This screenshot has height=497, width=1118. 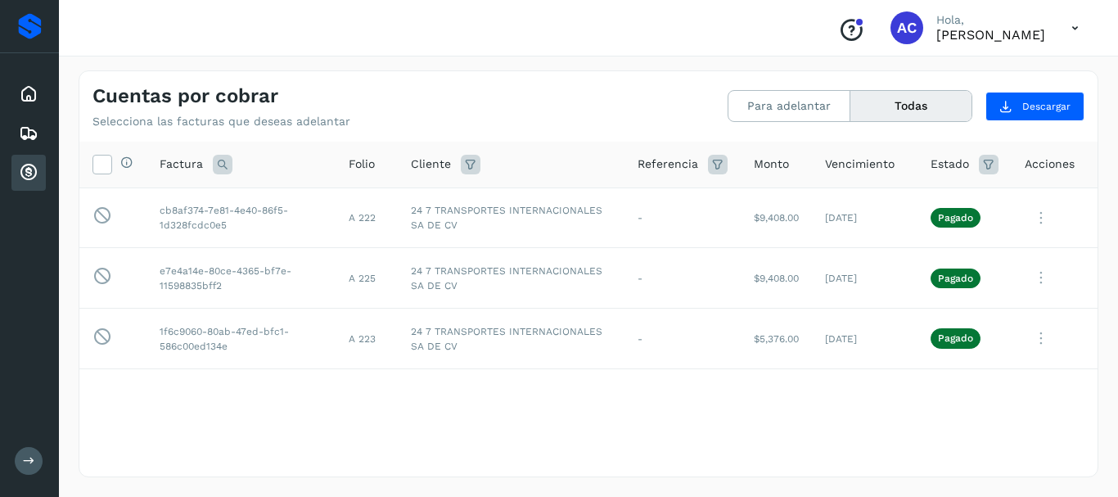 What do you see at coordinates (241, 218) in the screenshot?
I see `td: cb8af374-7e81-4e40-86f5-1d328fcdc0e5` at bounding box center [241, 218].